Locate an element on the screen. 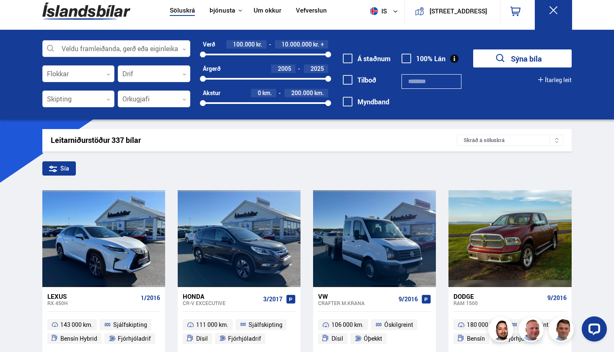 The height and width of the screenshot is (352, 614). span: 3/2017 is located at coordinates (273, 299).